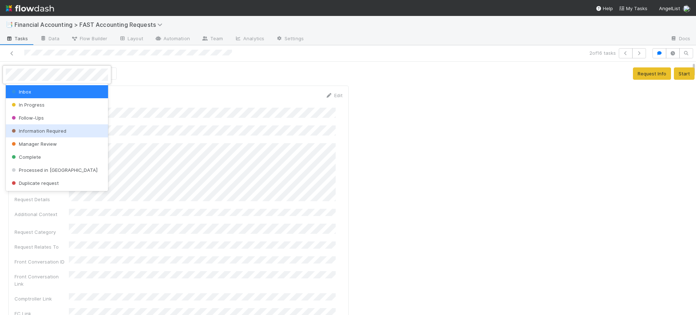 The height and width of the screenshot is (315, 696). Describe the element at coordinates (21, 92) in the screenshot. I see `span: Inbox` at that location.